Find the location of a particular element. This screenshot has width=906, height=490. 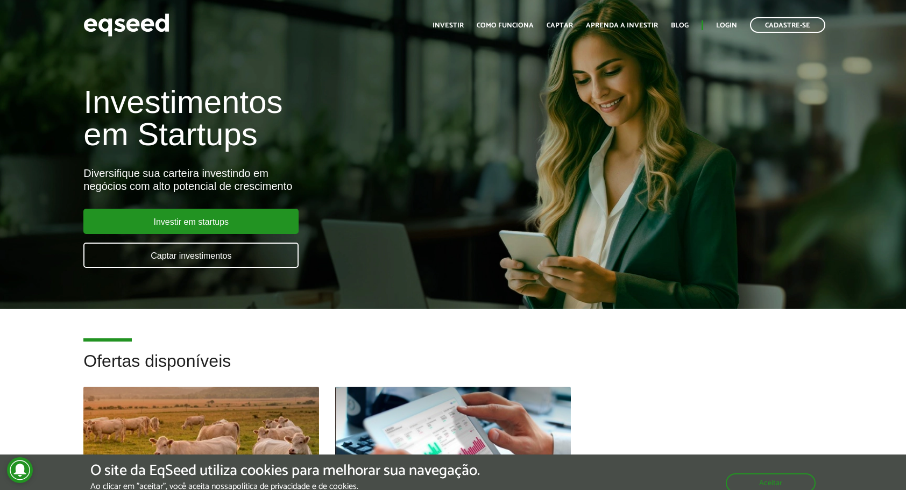

a: Captar is located at coordinates (559, 25).